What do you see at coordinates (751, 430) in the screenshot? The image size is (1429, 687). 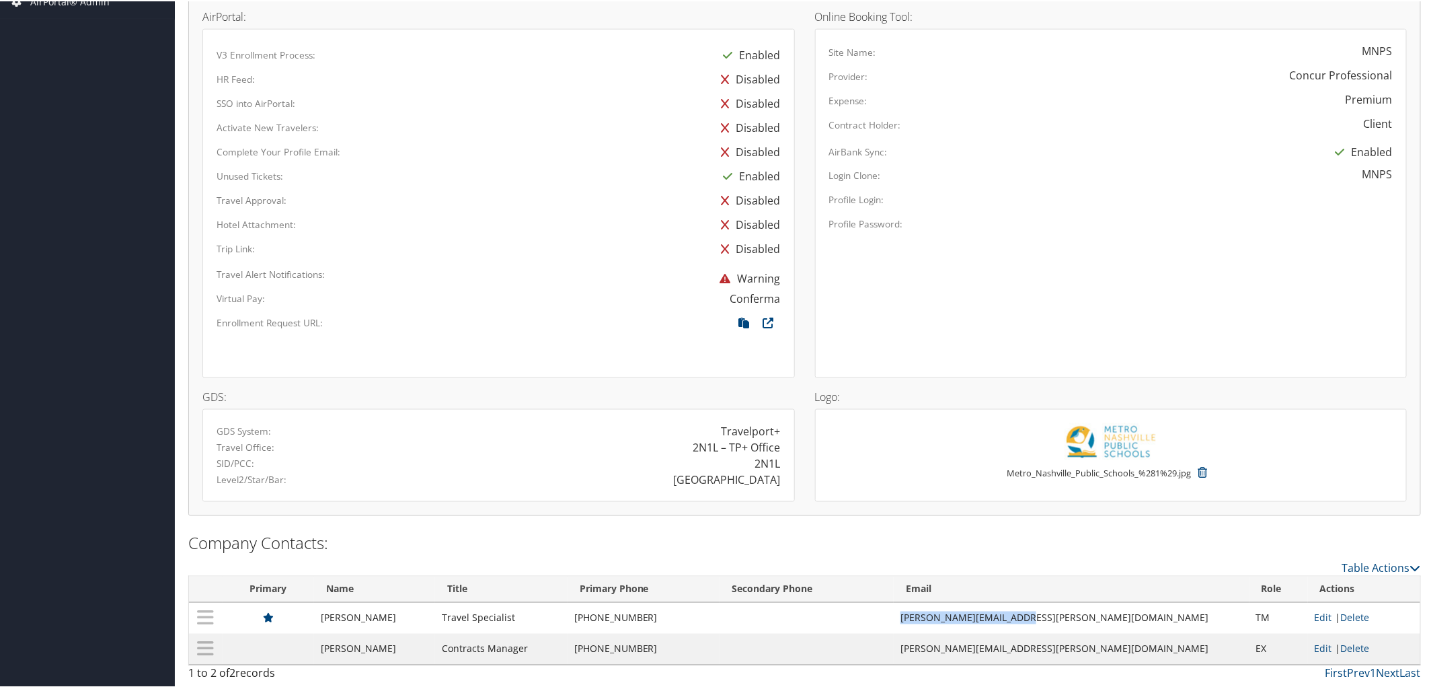 I see `div: Travelport+` at bounding box center [751, 430].